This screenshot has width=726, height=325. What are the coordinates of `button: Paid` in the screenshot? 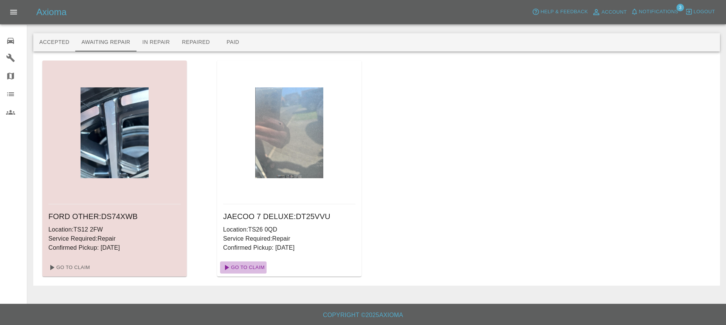 It's located at (233, 42).